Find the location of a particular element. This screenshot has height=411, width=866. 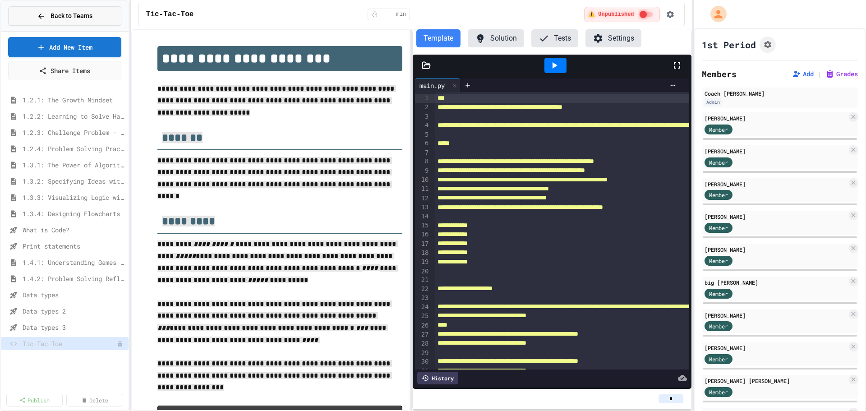

div: Unpublished is located at coordinates (120, 344).